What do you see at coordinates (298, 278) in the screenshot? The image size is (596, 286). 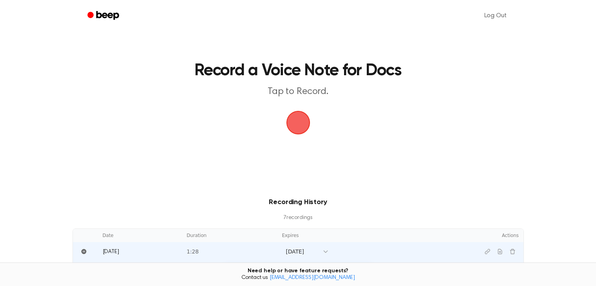 I see `span: Contact us` at bounding box center [298, 278].